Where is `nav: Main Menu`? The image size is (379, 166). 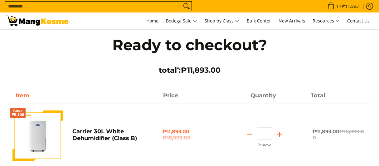
nav: Main Menu is located at coordinates (224, 21).